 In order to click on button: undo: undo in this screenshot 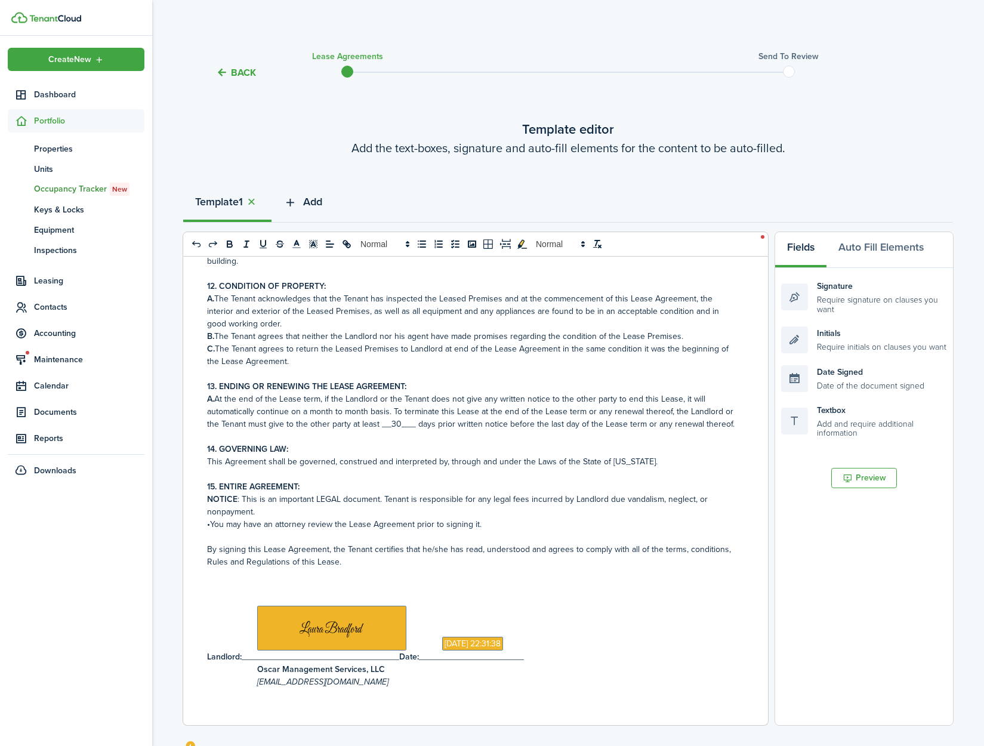, I will do `click(196, 244)`.